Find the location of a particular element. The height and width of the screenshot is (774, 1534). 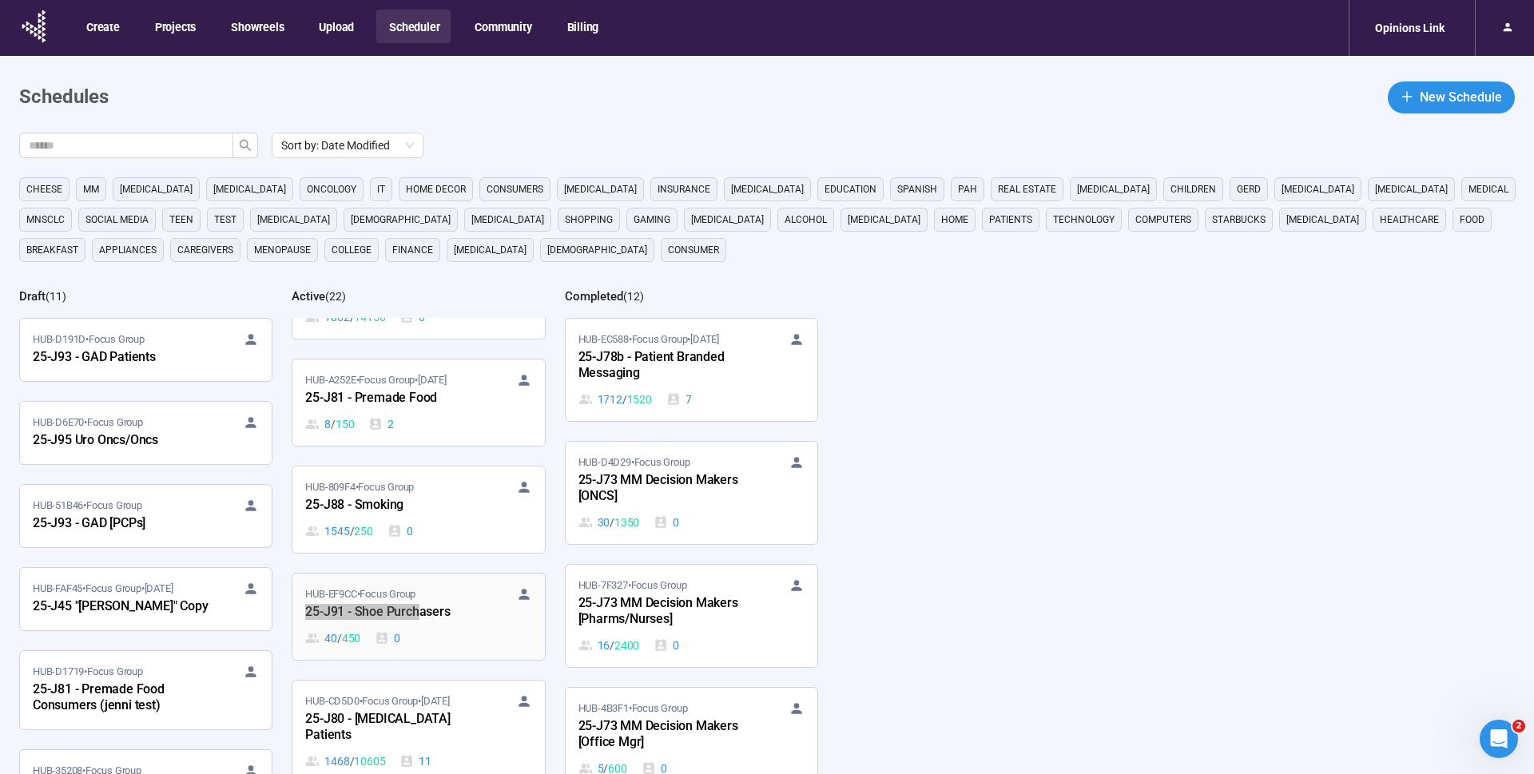

span: mnsclc is located at coordinates (46, 220).